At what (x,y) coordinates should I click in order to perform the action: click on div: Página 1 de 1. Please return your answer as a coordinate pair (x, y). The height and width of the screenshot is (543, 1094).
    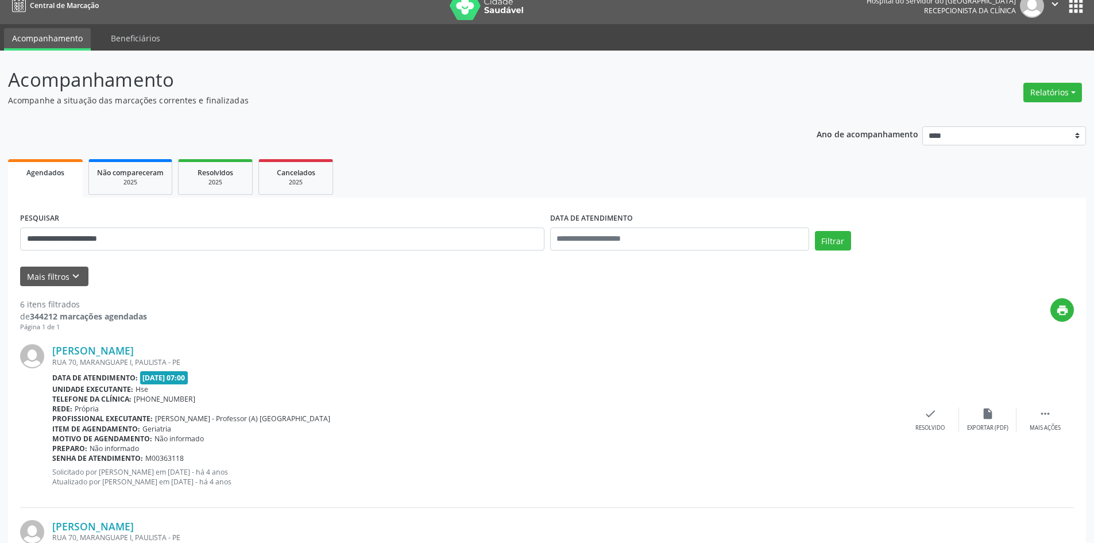
    Looking at the image, I should click on (83, 327).